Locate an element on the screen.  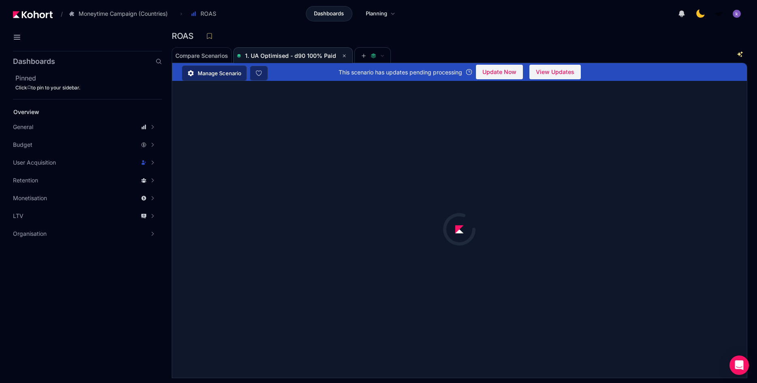
span: LTV is located at coordinates (18, 216).